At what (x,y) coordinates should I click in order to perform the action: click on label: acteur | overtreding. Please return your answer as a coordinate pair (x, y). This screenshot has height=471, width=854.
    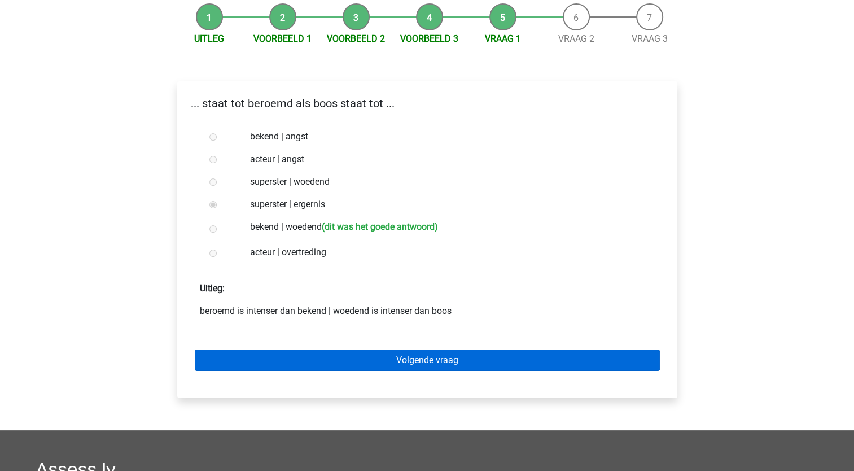
    Looking at the image, I should click on (446, 252).